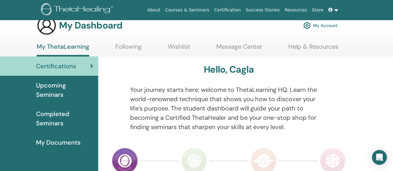 This screenshot has width=393, height=171. What do you see at coordinates (262, 10) in the screenshot?
I see `a: Success Stories` at bounding box center [262, 10].